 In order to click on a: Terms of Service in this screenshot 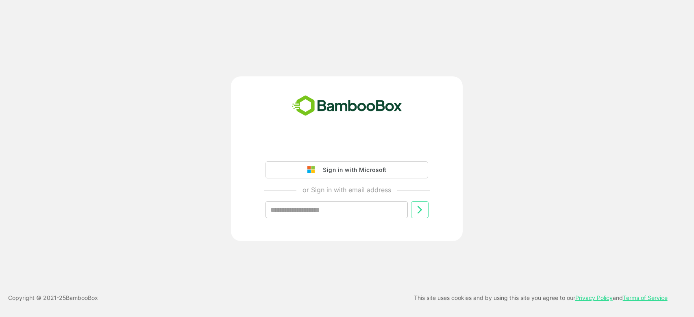, I will do `click(645, 298)`.